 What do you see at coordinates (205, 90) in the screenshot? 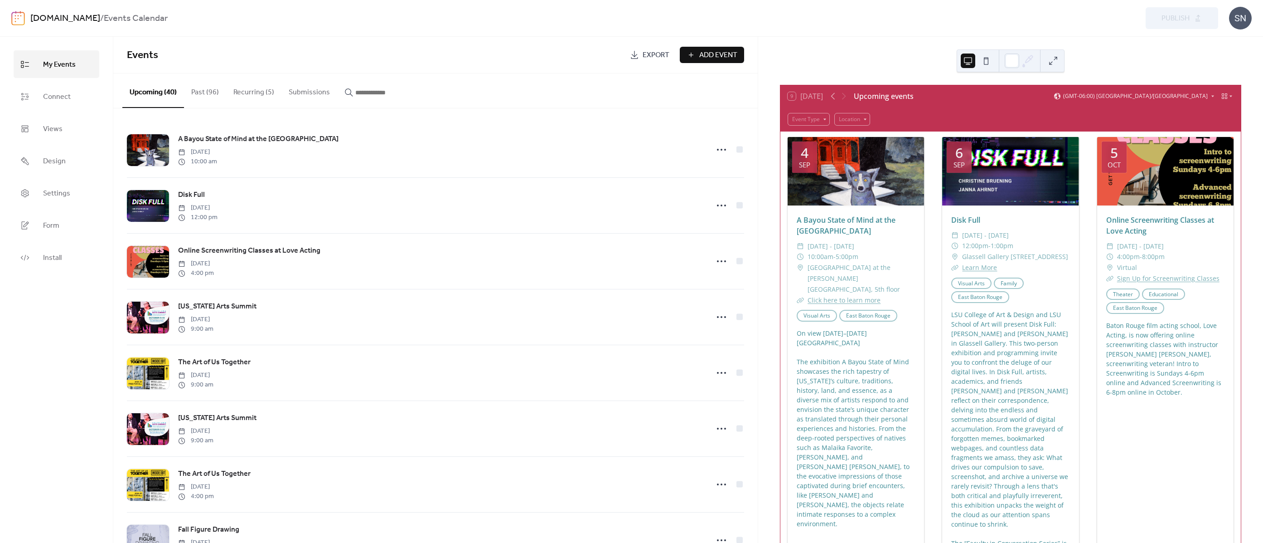
I see `button: Past (96)` at bounding box center [205, 90].